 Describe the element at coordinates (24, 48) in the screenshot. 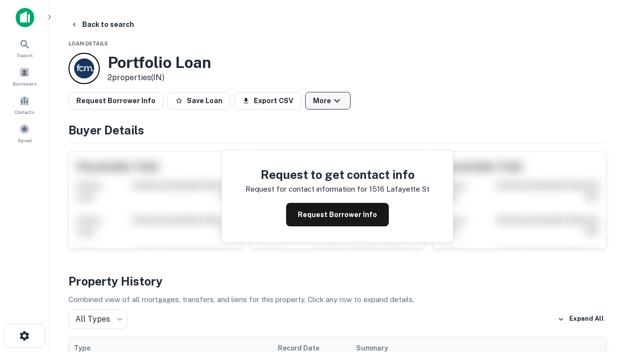

I see `a: Search` at that location.